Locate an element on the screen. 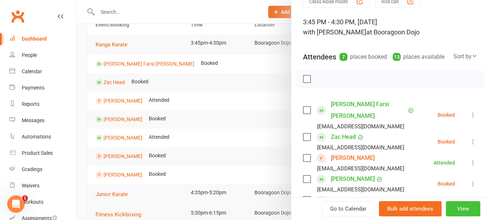 This screenshot has height=220, width=489. div: Dashboard is located at coordinates (34, 39).